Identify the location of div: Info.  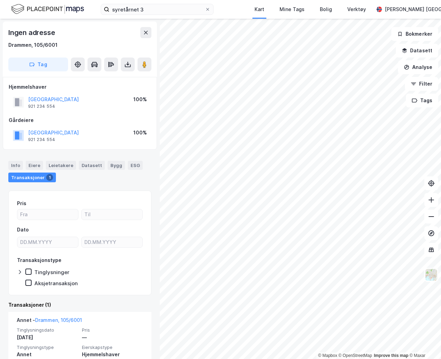
(16, 165).